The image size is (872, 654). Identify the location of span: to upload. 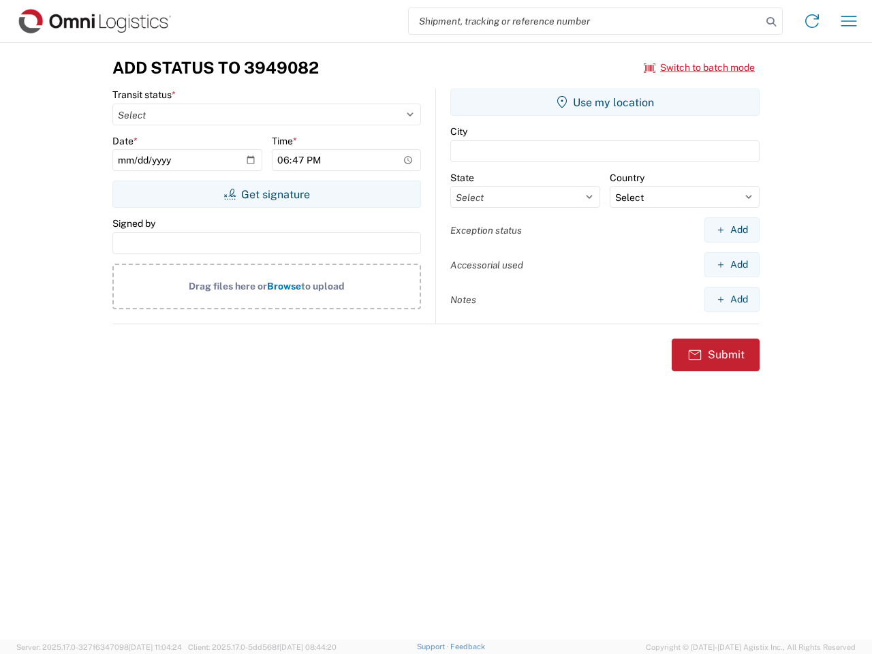
(323, 286).